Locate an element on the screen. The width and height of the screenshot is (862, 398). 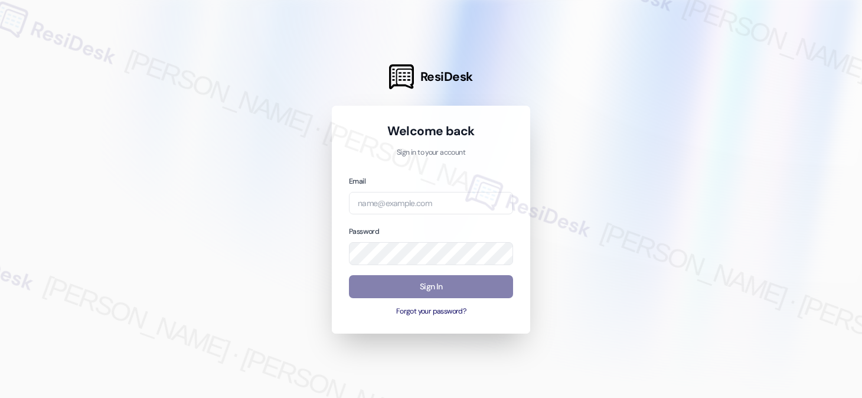
p: Sign in to your account is located at coordinates (431, 153).